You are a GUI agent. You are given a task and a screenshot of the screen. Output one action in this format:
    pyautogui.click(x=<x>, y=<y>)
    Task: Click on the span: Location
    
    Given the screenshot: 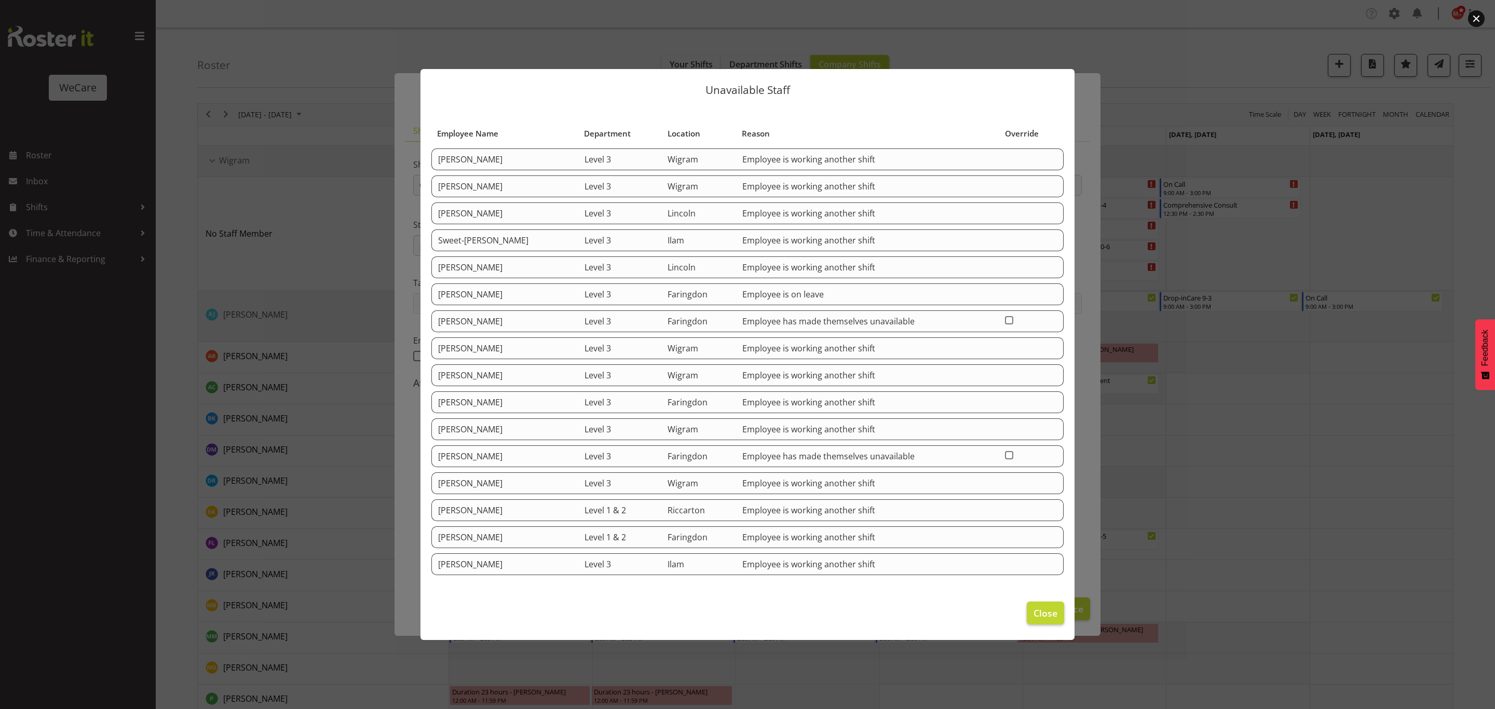 What is the action you would take?
    pyautogui.click(x=684, y=133)
    